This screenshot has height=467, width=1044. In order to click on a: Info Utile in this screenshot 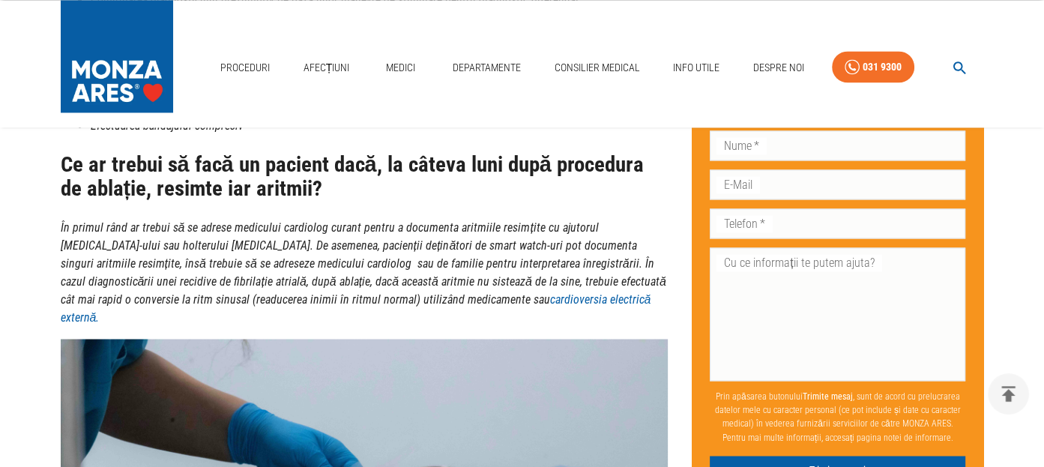, I will do `click(696, 67)`.